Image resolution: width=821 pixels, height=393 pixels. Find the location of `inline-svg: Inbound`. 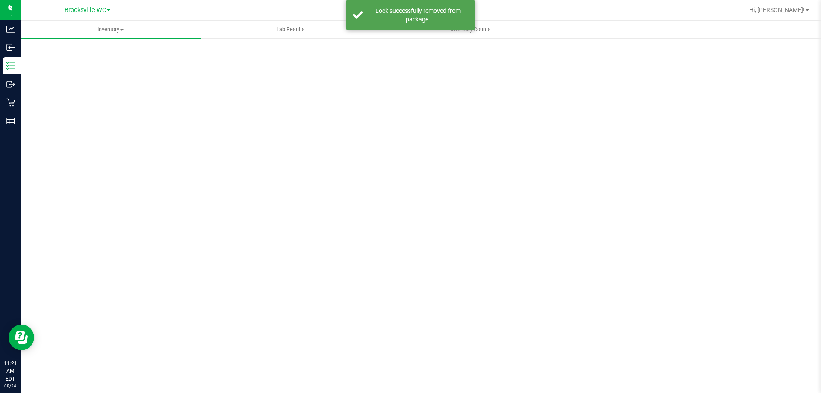

inline-svg: Inbound is located at coordinates (11, 47).